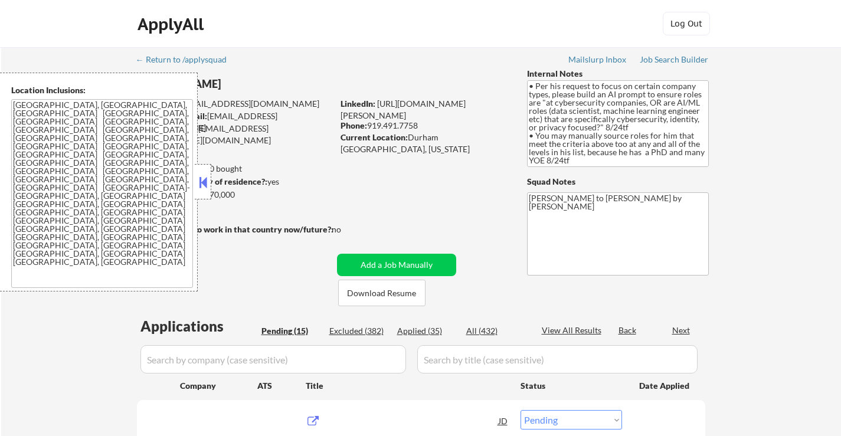 Image resolution: width=841 pixels, height=436 pixels. I want to click on div: Date Applied, so click(665, 386).